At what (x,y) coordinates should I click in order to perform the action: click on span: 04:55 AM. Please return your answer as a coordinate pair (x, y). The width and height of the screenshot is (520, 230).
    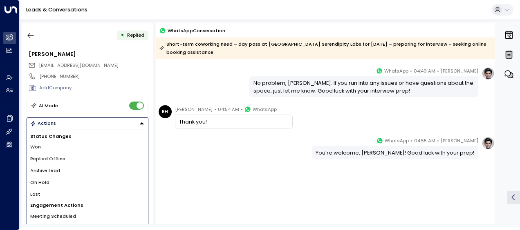
    Looking at the image, I should click on (425, 141).